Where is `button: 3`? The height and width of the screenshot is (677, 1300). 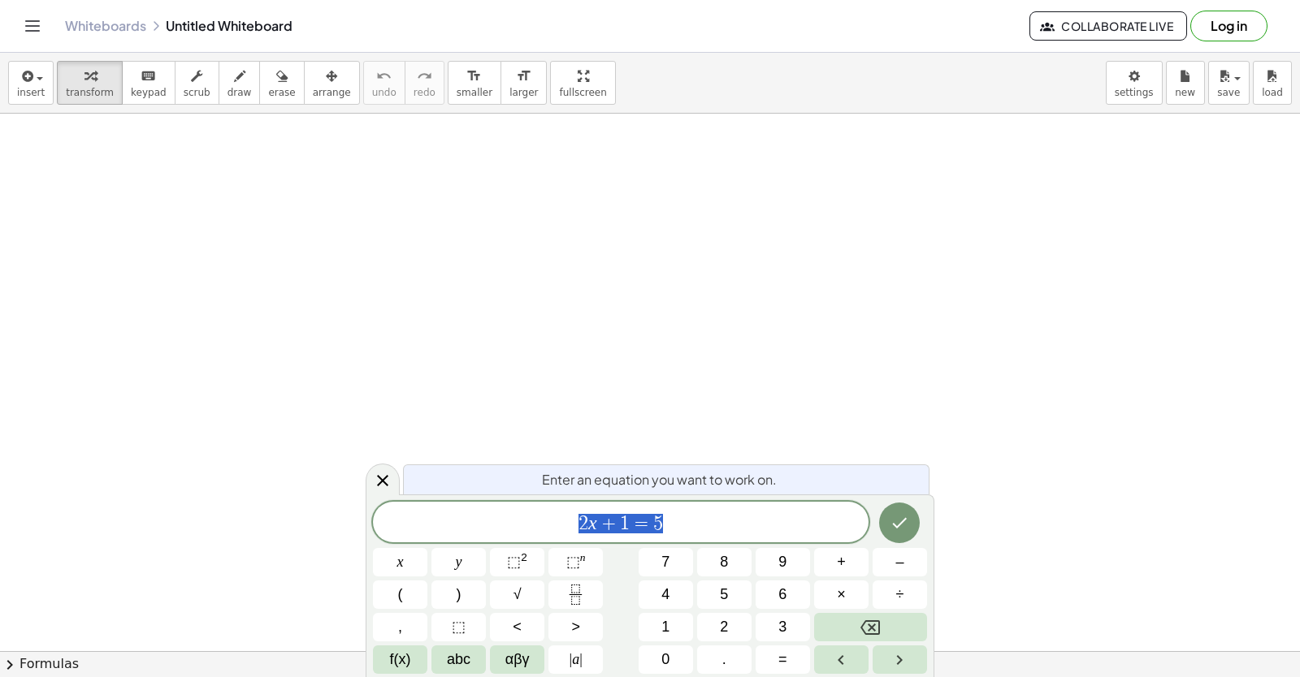
button: 3 is located at coordinates (782, 627).